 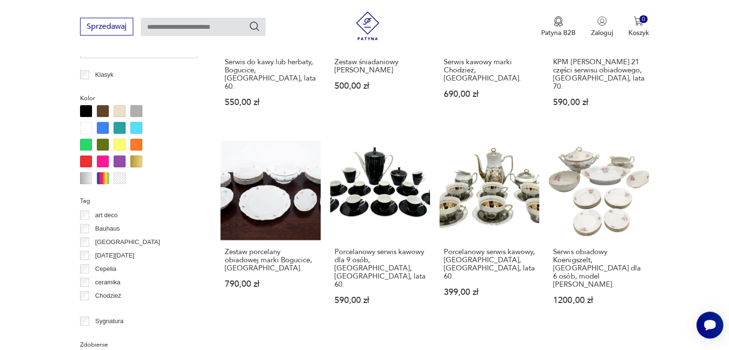 I want to click on button: Patyna B2B, so click(x=559, y=27).